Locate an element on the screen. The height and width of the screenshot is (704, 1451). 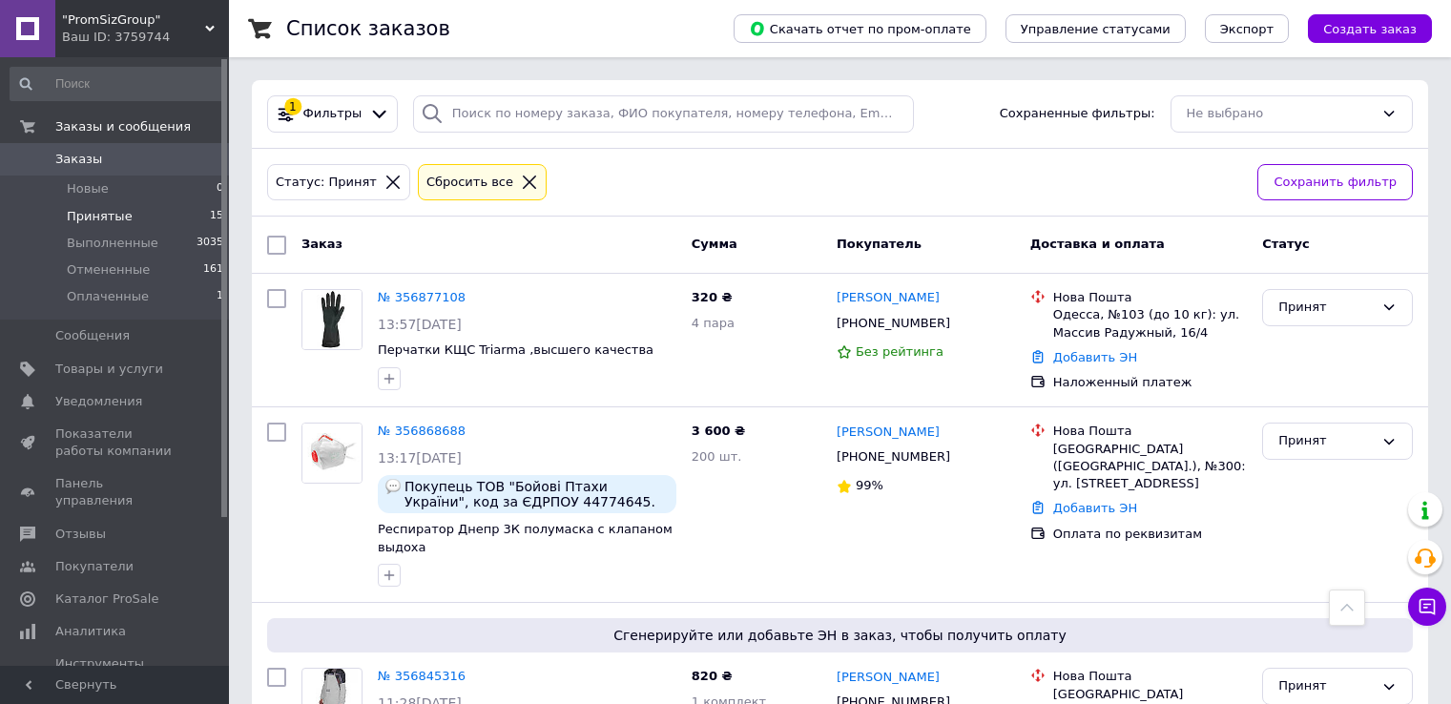
button: Экспорт is located at coordinates (1247, 29).